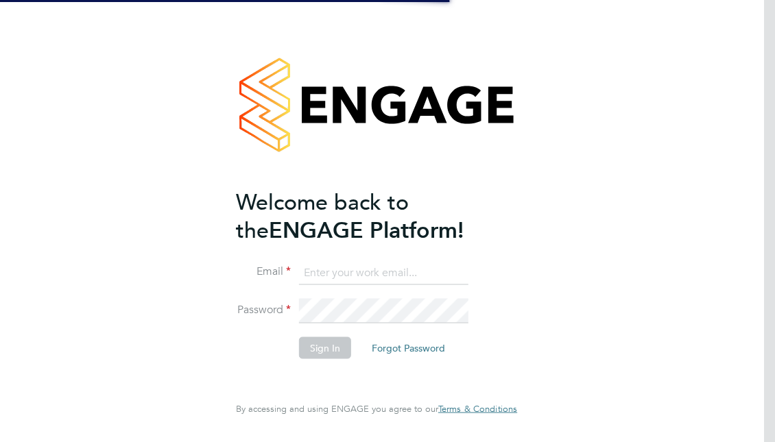 The image size is (775, 442). I want to click on a: Terms & Conditions, so click(477, 409).